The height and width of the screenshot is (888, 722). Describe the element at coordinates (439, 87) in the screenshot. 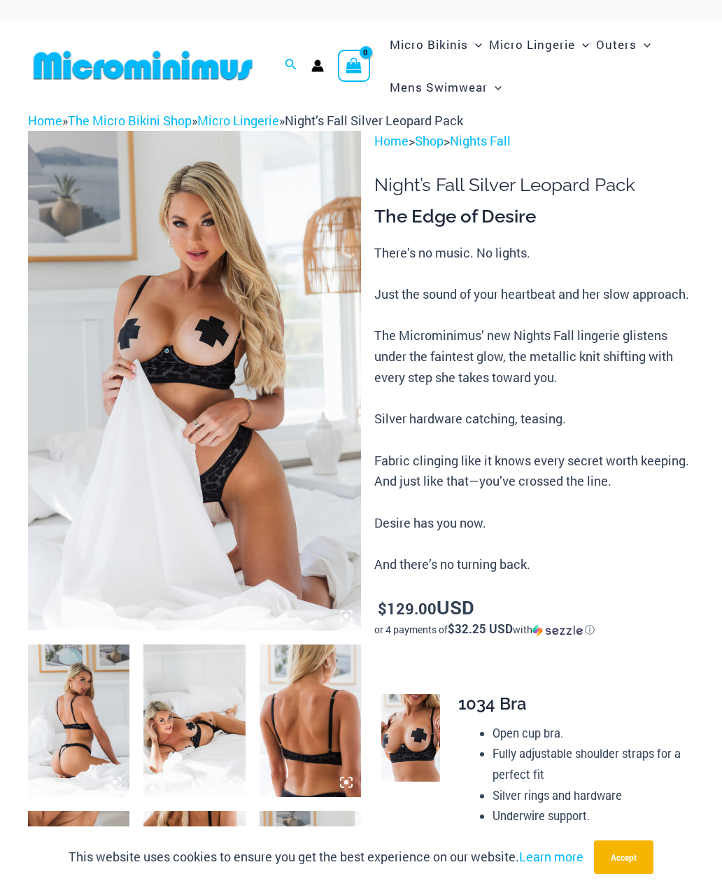

I see `span: Mens Swimwear` at that location.